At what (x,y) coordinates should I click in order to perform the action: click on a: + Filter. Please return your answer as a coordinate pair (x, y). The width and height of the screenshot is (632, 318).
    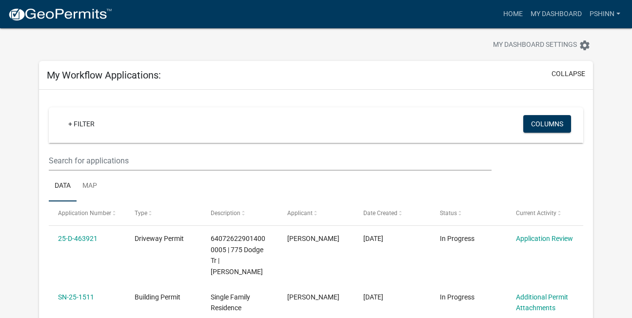
    Looking at the image, I should click on (81, 124).